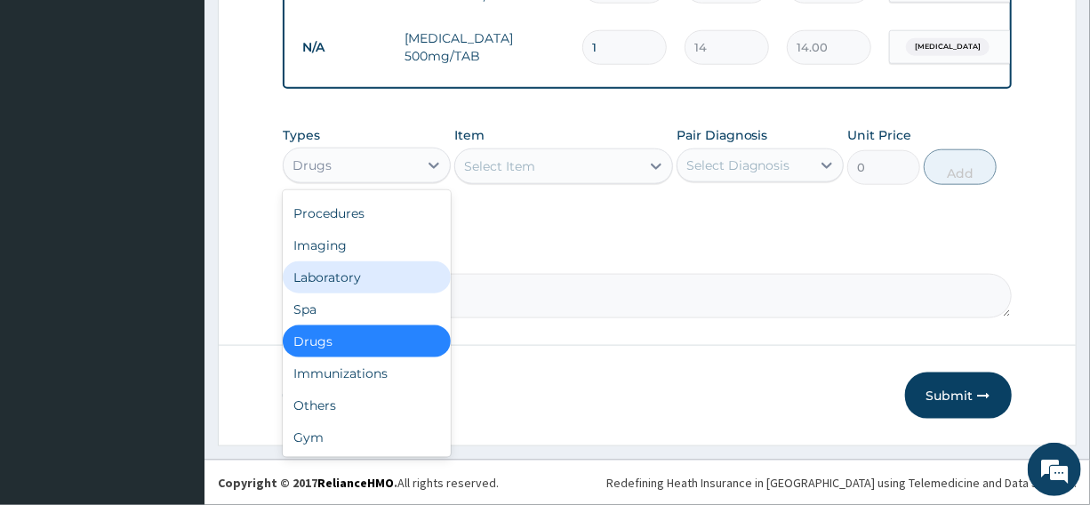  Describe the element at coordinates (196, 111) in the screenshot. I see `div: Chat with us now` at that location.